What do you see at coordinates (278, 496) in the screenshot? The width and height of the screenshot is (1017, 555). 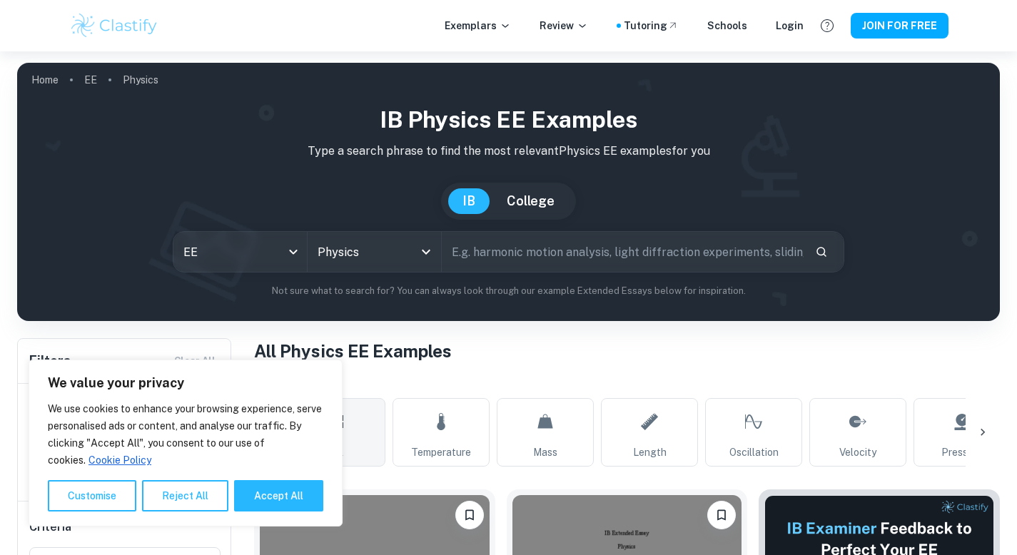 I see `button: Accept All` at bounding box center [278, 496].